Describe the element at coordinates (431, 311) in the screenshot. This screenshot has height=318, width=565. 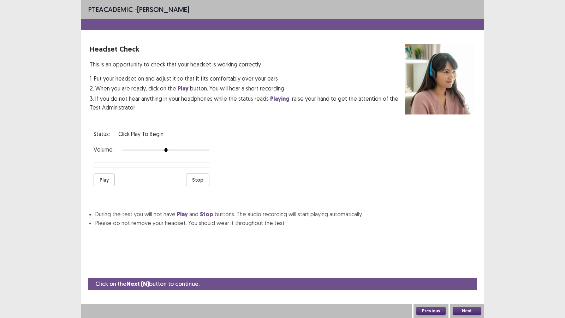
I see `button: Previous` at that location.